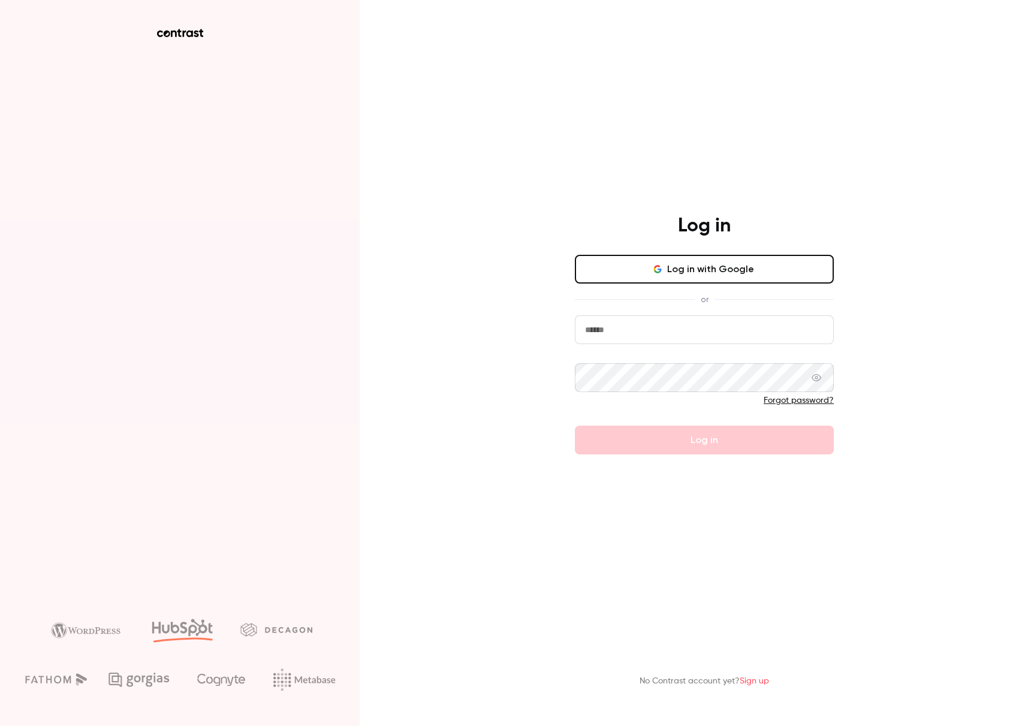  What do you see at coordinates (705, 681) in the screenshot?
I see `p: No Contrast account yet?` at bounding box center [705, 681].